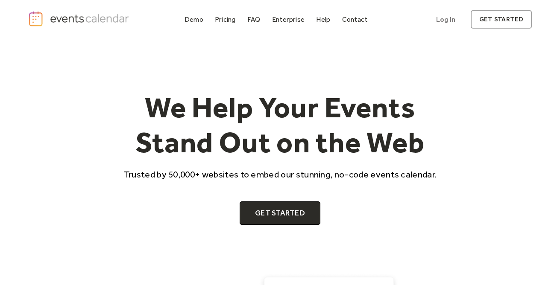  What do you see at coordinates (225, 19) in the screenshot?
I see `a: Pricing` at bounding box center [225, 19].